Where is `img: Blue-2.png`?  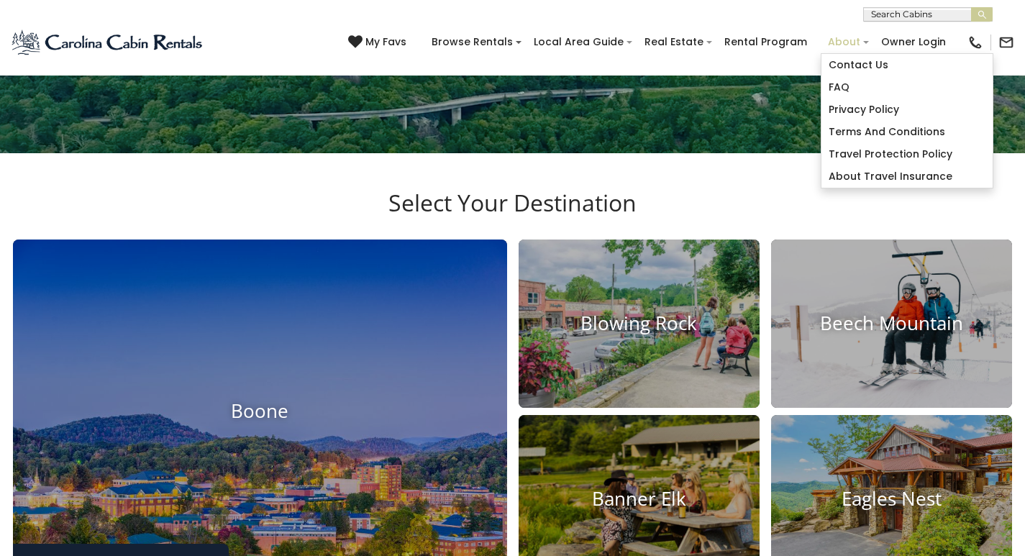
img: Blue-2.png is located at coordinates (108, 42).